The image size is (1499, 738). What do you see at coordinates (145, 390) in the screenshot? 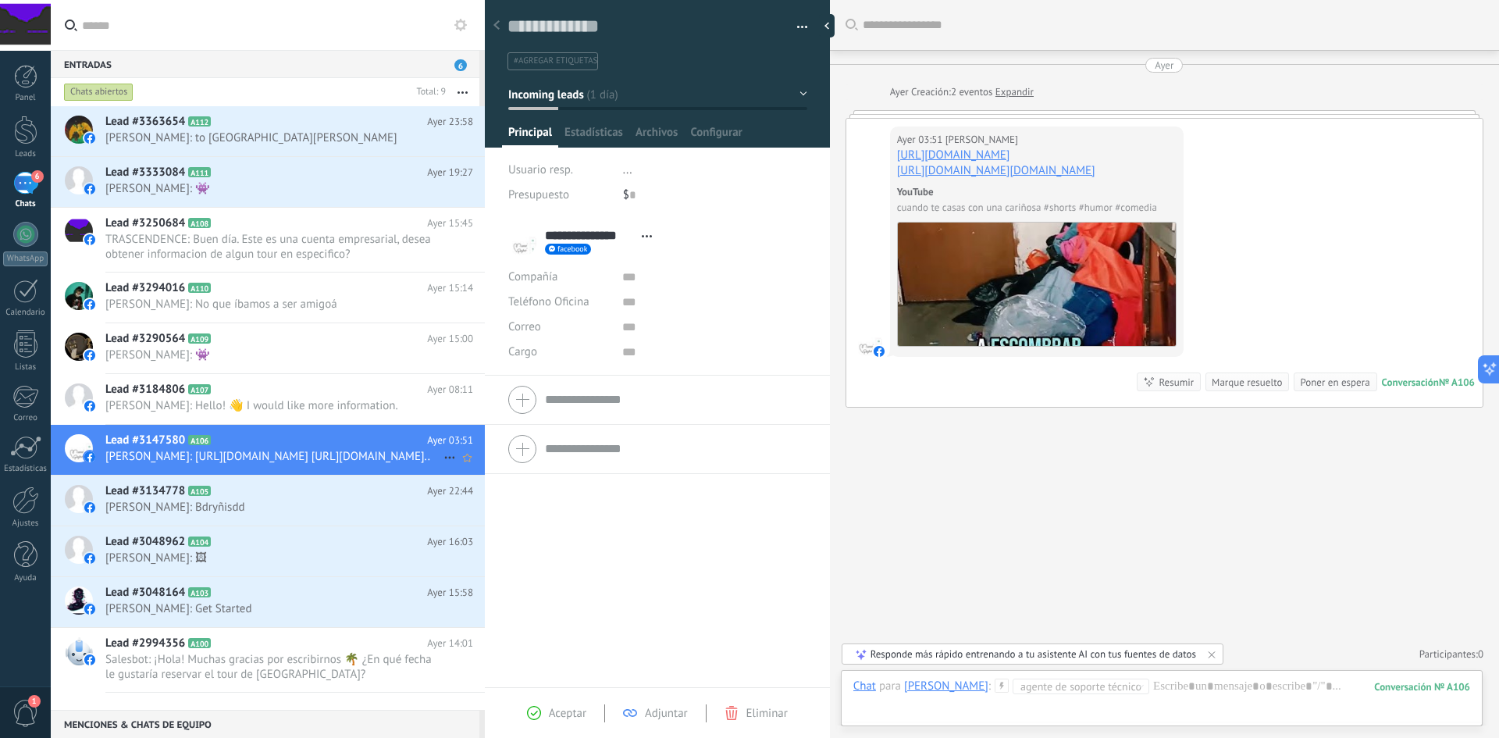
I see `span: Lead #3184806` at bounding box center [145, 390].